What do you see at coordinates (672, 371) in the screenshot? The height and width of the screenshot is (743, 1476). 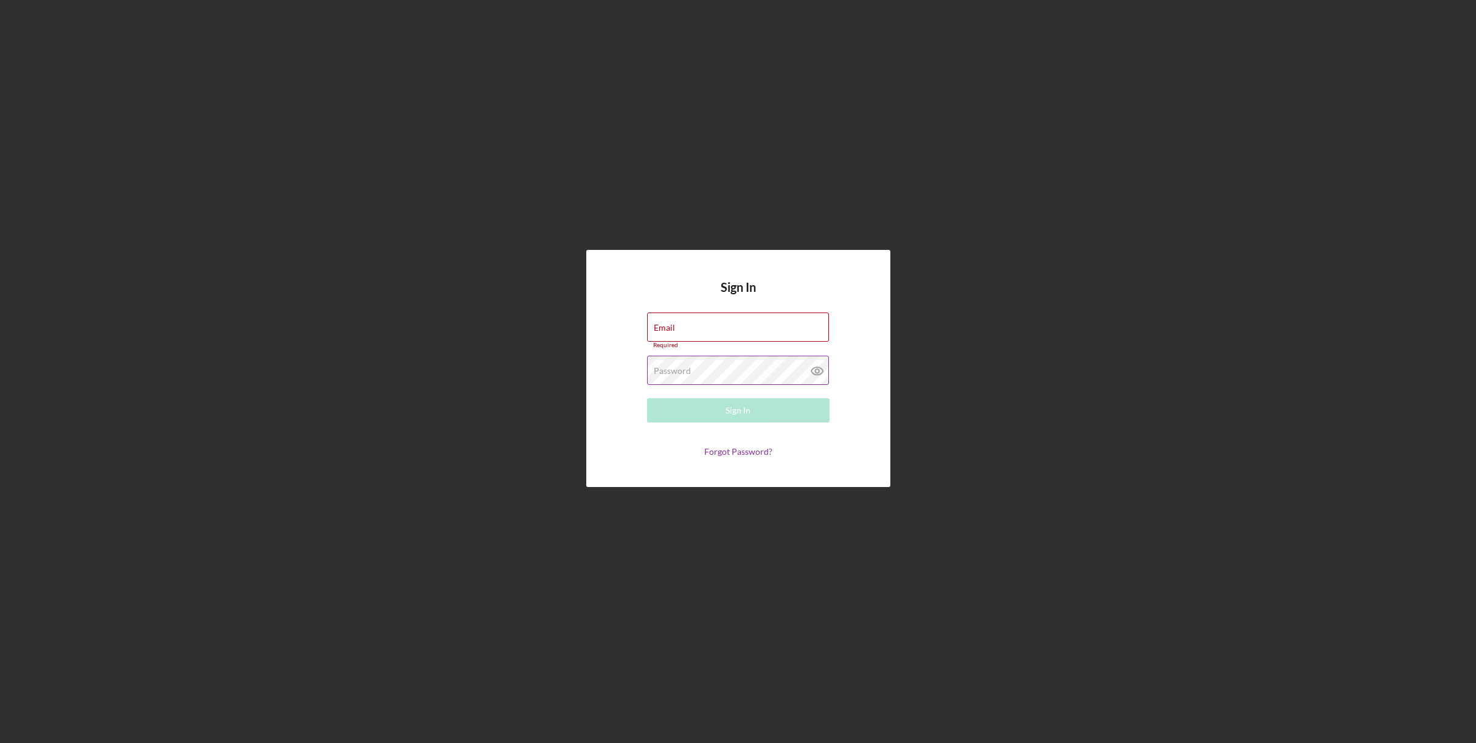 I see `label: Password` at bounding box center [672, 371].